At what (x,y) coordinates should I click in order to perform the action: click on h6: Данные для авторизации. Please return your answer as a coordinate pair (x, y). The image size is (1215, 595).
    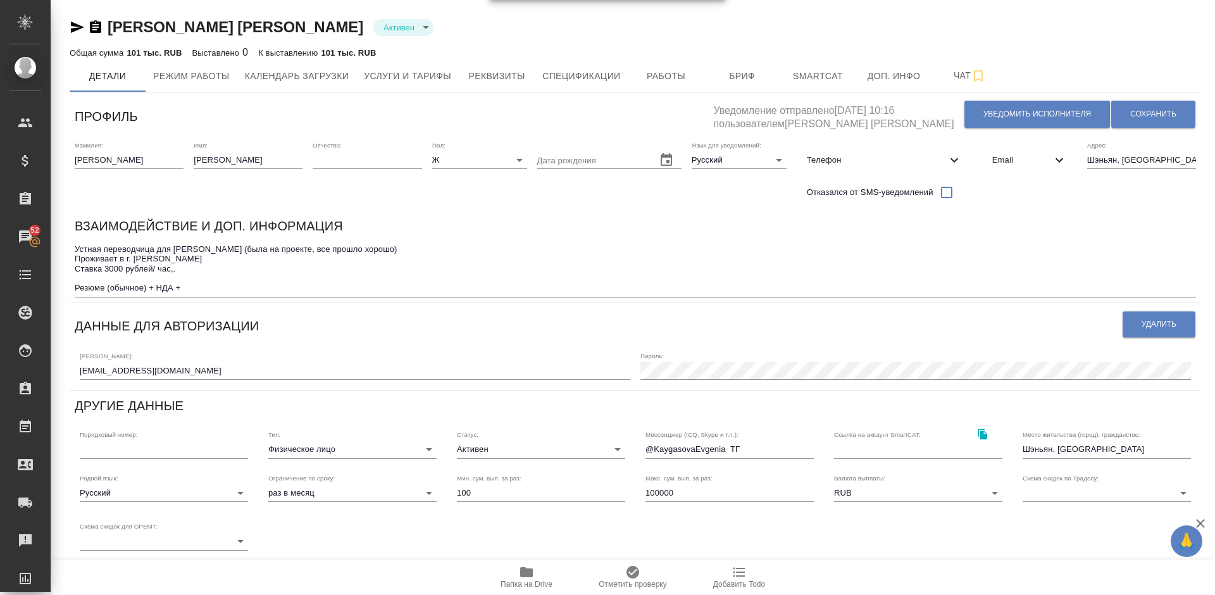
    Looking at the image, I should click on (166, 326).